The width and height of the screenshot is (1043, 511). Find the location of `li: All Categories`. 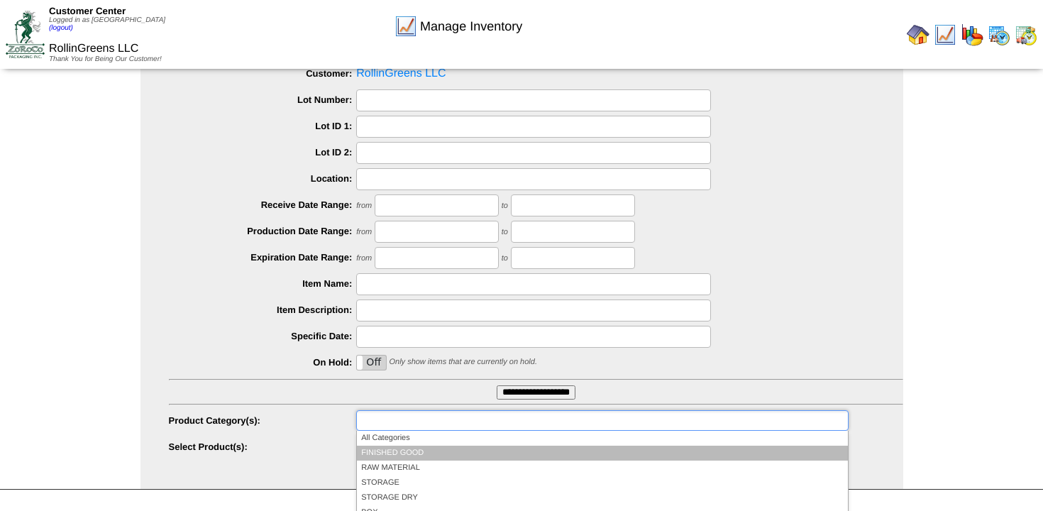

li: All Categories is located at coordinates (602, 438).